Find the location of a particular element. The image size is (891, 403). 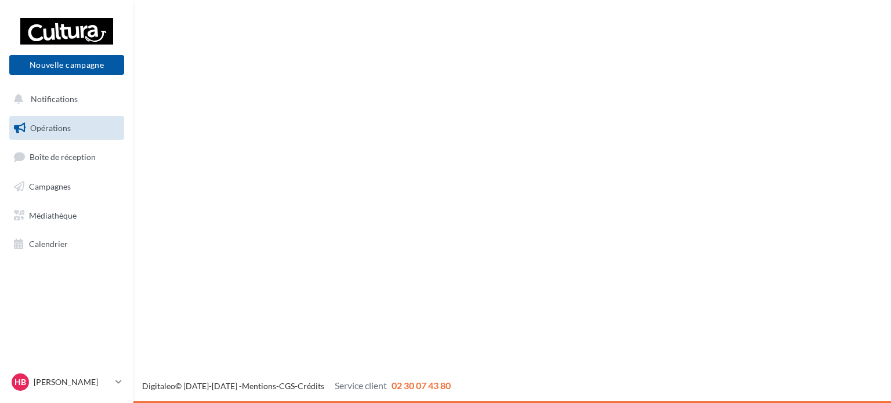

span: Opérations is located at coordinates (50, 128).